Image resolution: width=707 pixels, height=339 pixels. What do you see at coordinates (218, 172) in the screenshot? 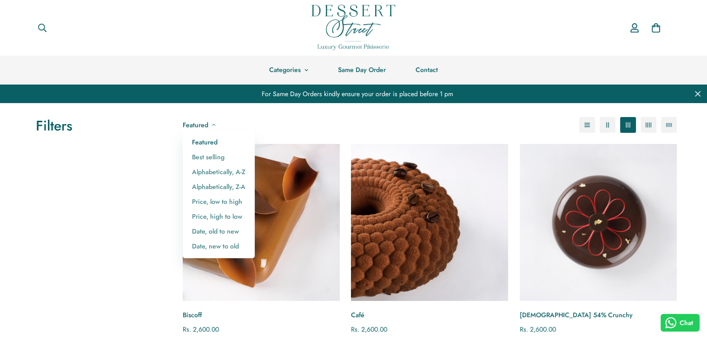
I see `div: Alphabetically, A-Z` at bounding box center [218, 172].